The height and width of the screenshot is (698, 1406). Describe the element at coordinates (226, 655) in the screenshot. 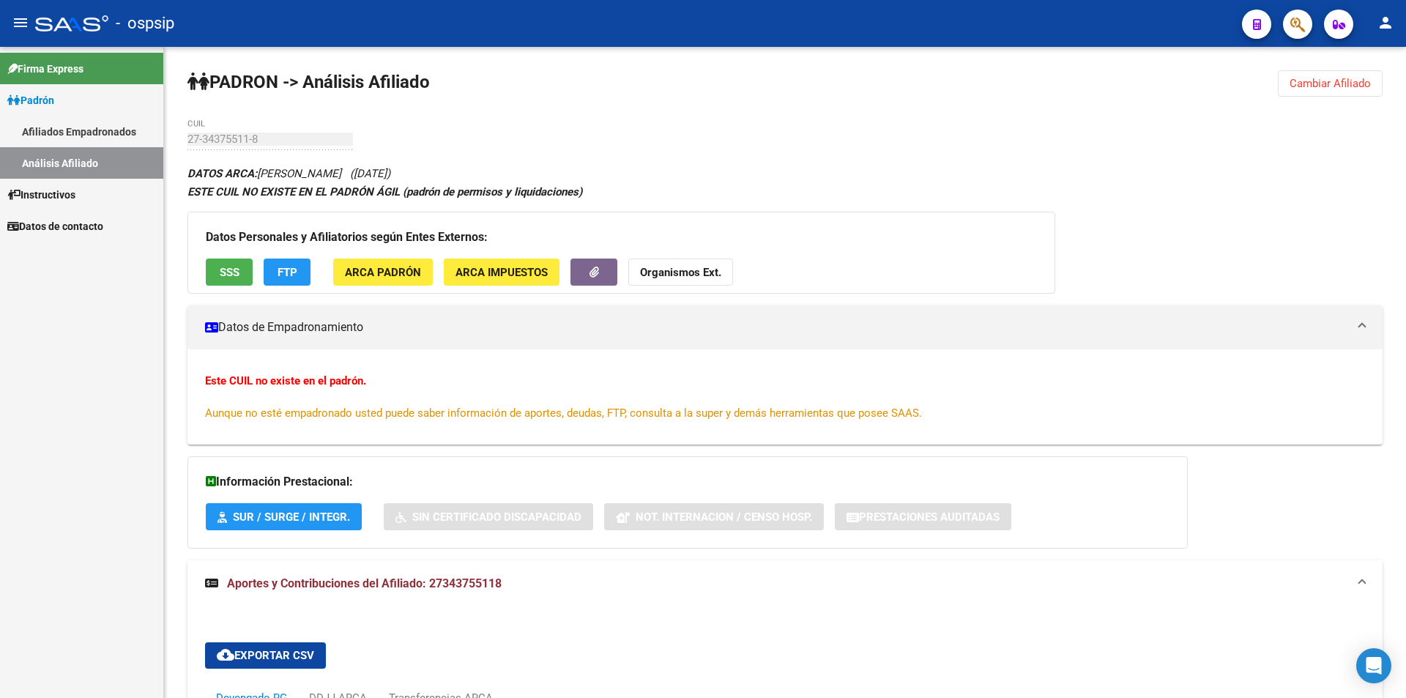

I see `mat-icon: cloud_download` at that location.